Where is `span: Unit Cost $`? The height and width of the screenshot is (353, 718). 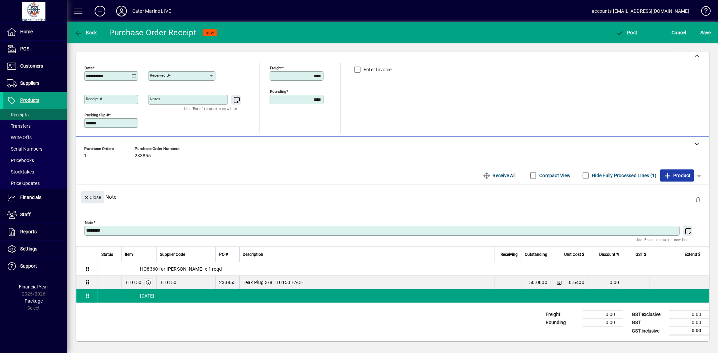 span: Unit Cost $ is located at coordinates (574, 255).